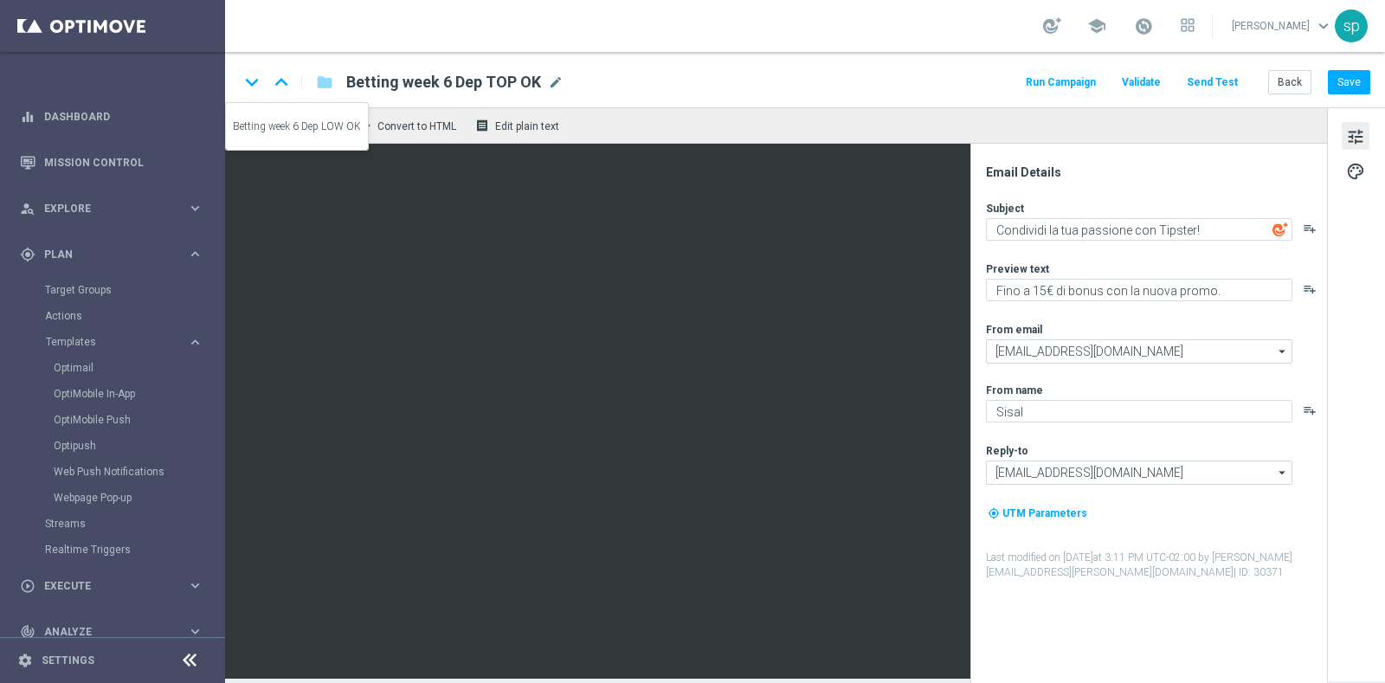 The image size is (1385, 683). What do you see at coordinates (482, 125) in the screenshot?
I see `i: receipt` at bounding box center [482, 125].